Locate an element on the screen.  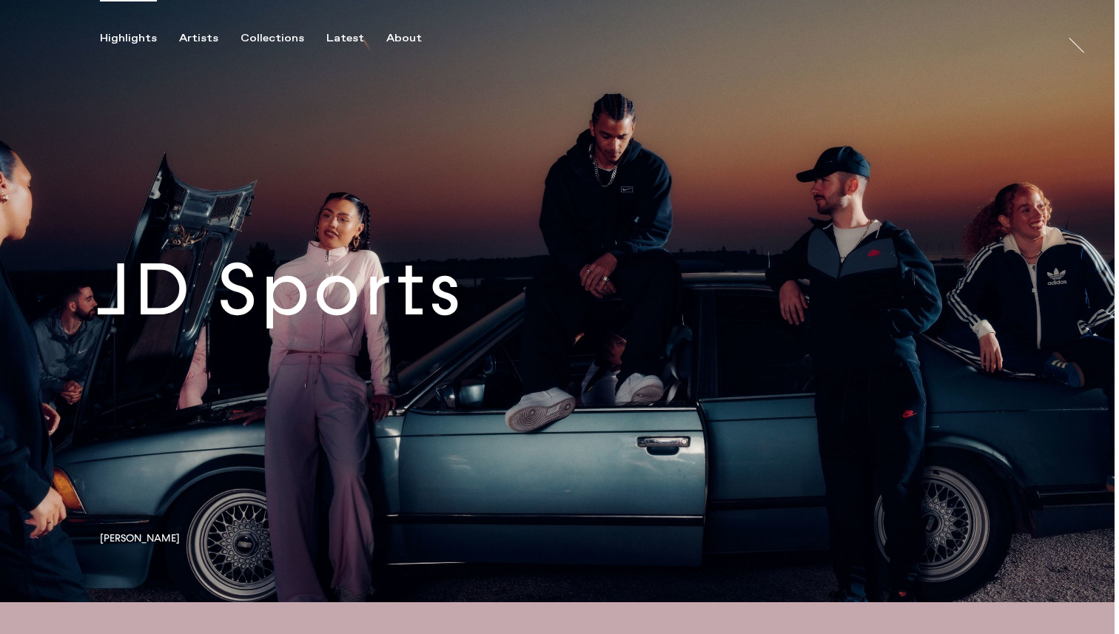
div: About is located at coordinates (404, 38).